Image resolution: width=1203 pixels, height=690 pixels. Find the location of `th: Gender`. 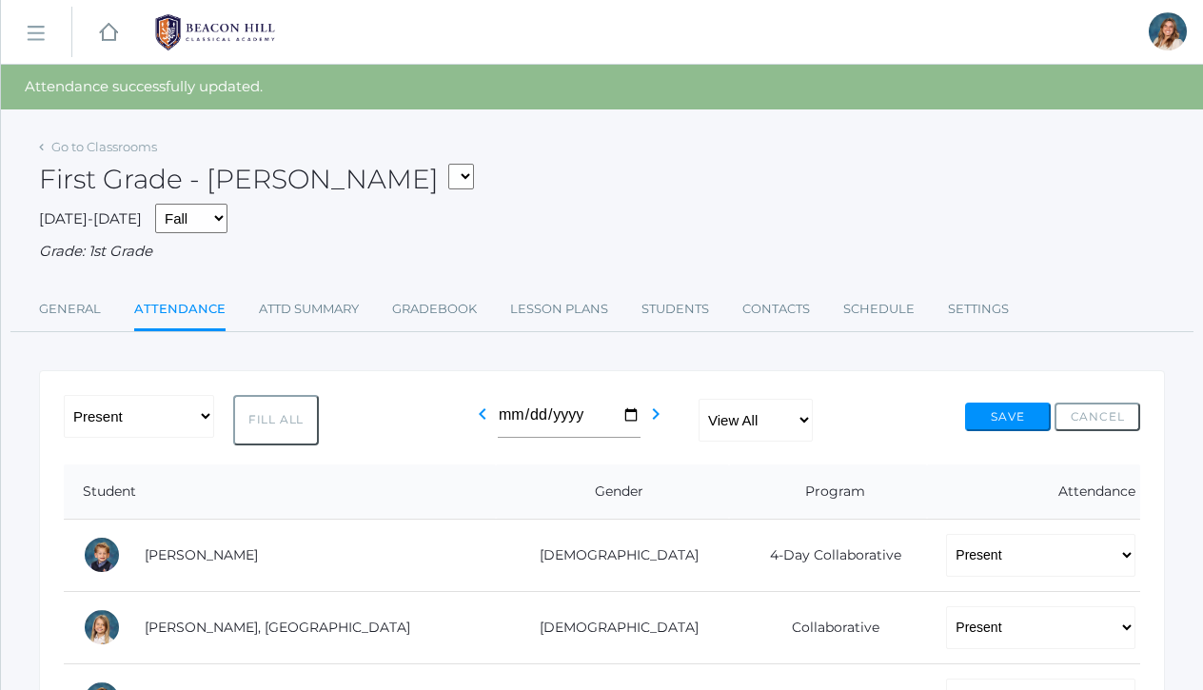

th: Gender is located at coordinates (612, 492).